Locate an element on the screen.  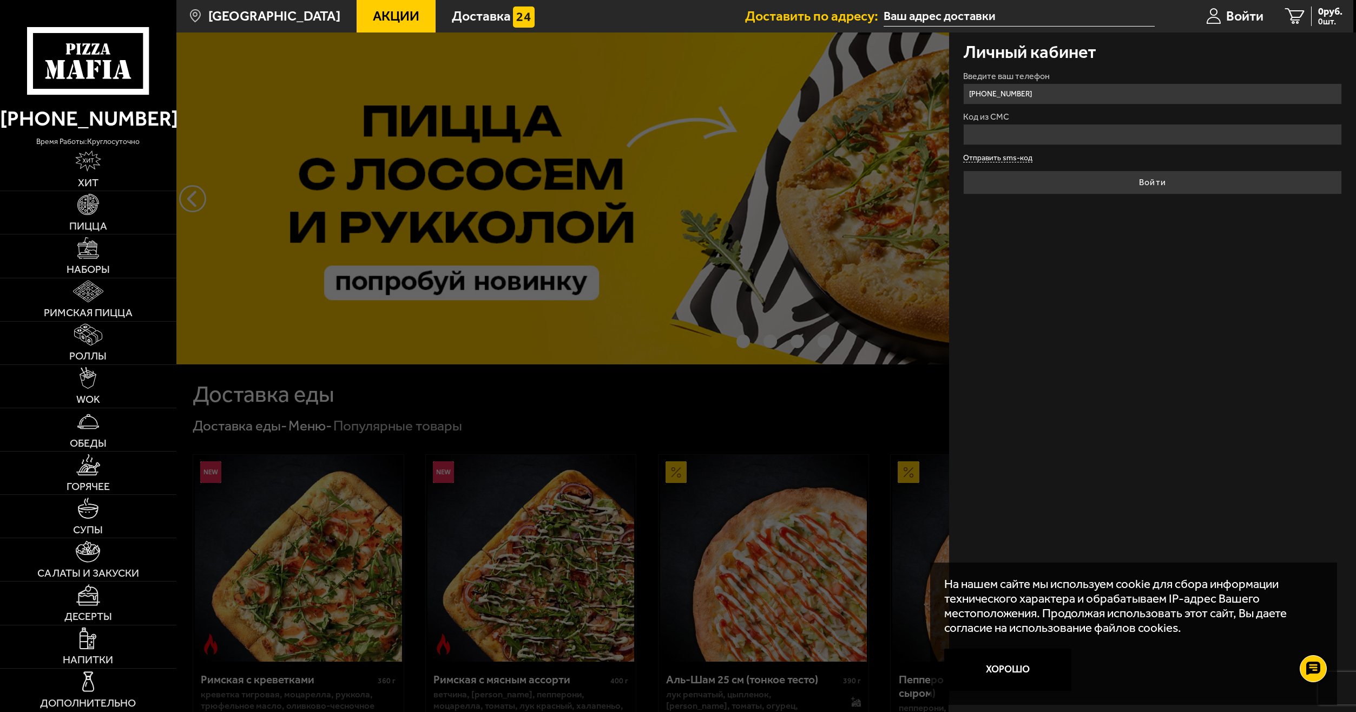
span: Салаты и закуски is located at coordinates (88, 573).